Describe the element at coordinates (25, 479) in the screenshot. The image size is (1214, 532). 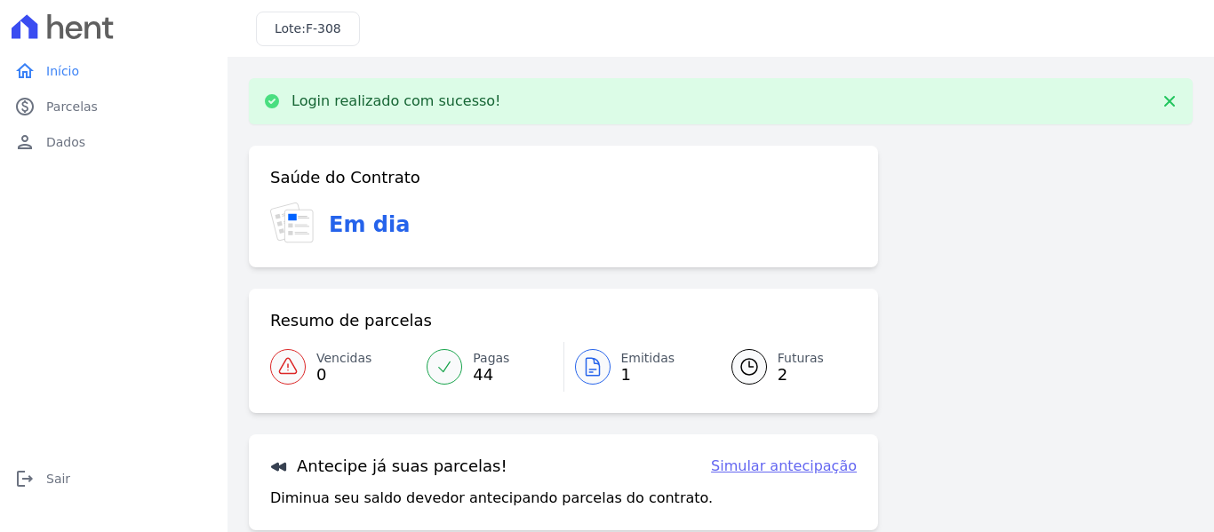
I see `i: logout` at that location.